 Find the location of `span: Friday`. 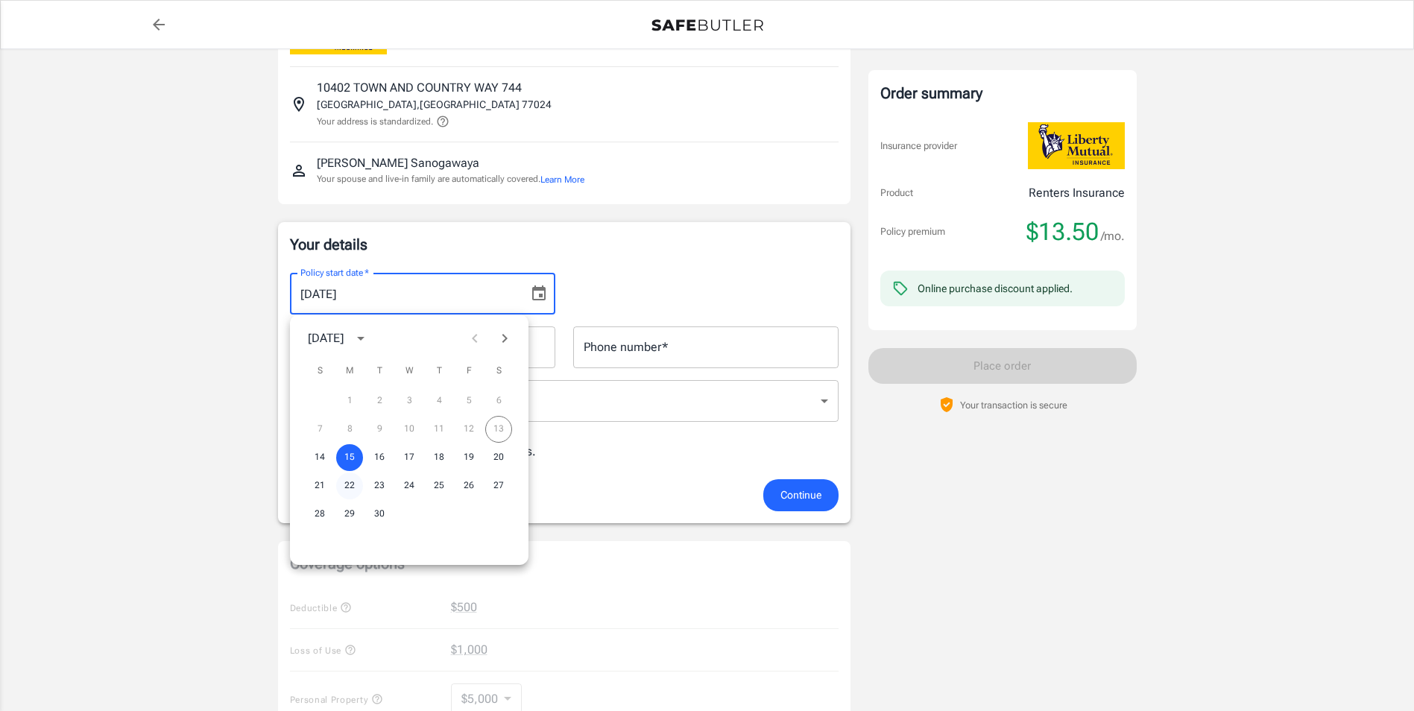

span: Friday is located at coordinates (469, 371).